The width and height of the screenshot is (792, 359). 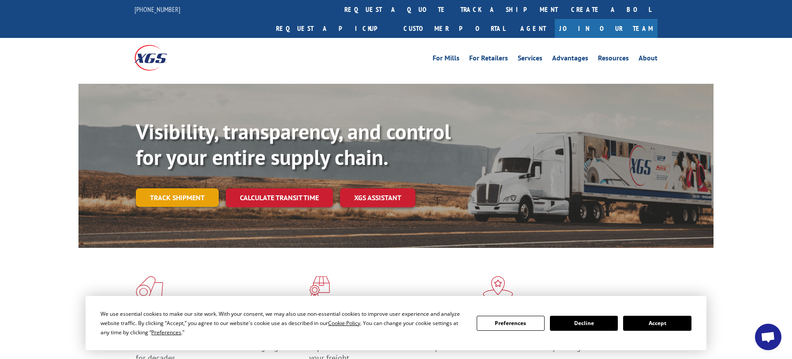 I want to click on button: Decline, so click(x=584, y=323).